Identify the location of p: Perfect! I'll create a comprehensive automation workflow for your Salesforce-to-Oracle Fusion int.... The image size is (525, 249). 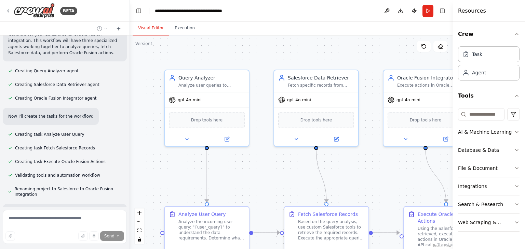
(65, 41).